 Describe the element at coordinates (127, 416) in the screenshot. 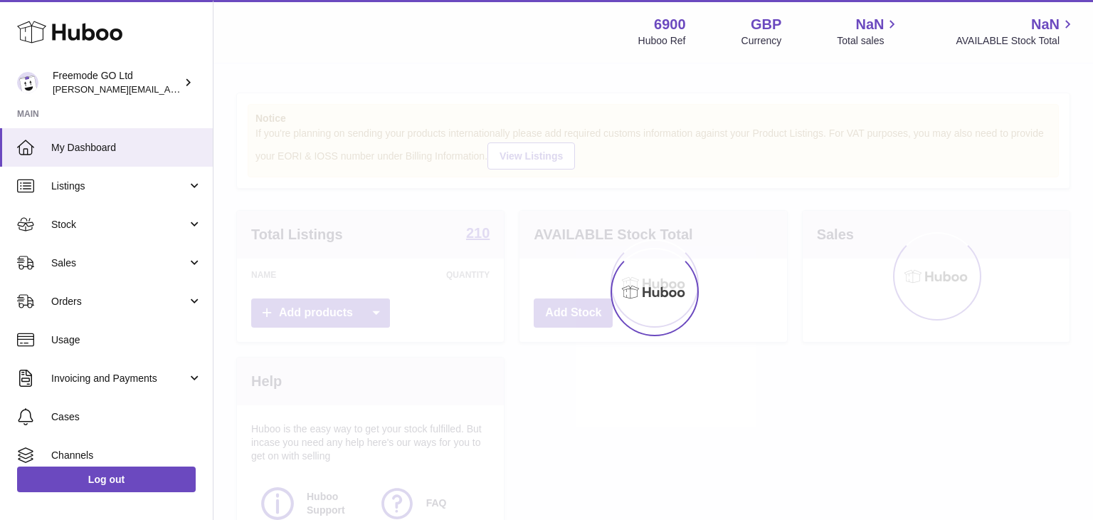

I see `span: Cases` at that location.